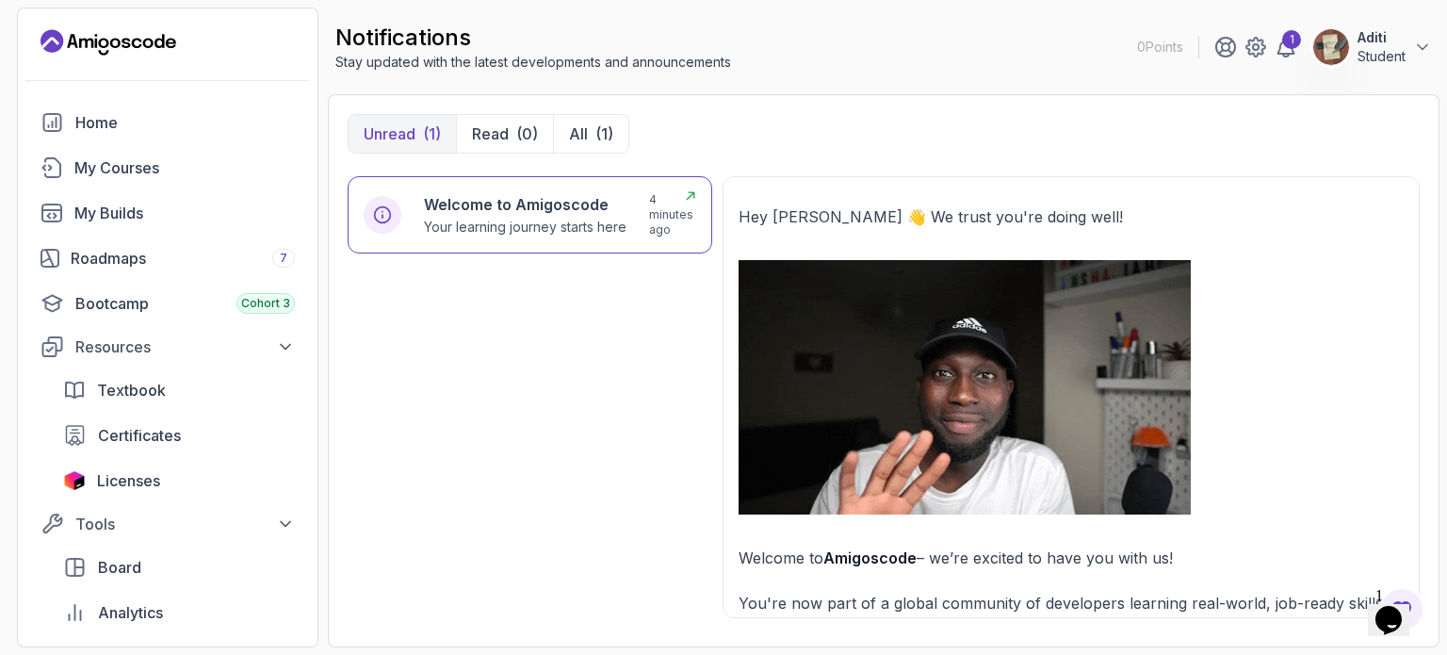  Describe the element at coordinates (1160, 47) in the screenshot. I see `p: 0 Points` at that location.